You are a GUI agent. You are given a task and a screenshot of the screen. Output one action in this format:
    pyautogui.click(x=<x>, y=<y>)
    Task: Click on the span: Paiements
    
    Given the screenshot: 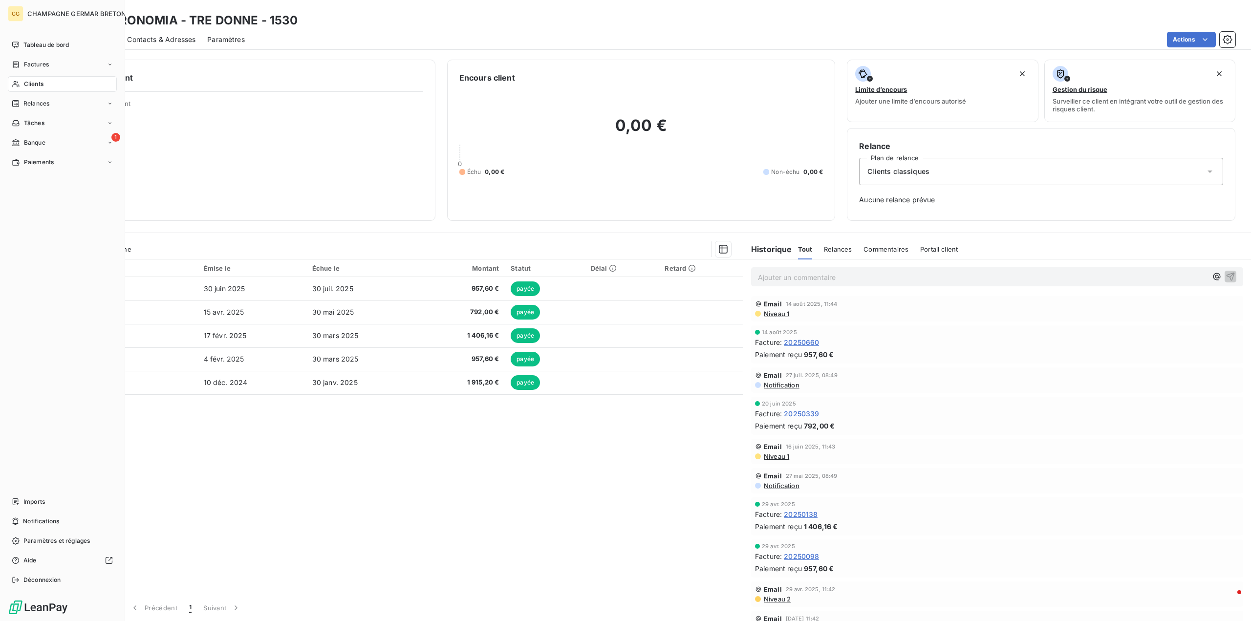 What is the action you would take?
    pyautogui.click(x=39, y=162)
    